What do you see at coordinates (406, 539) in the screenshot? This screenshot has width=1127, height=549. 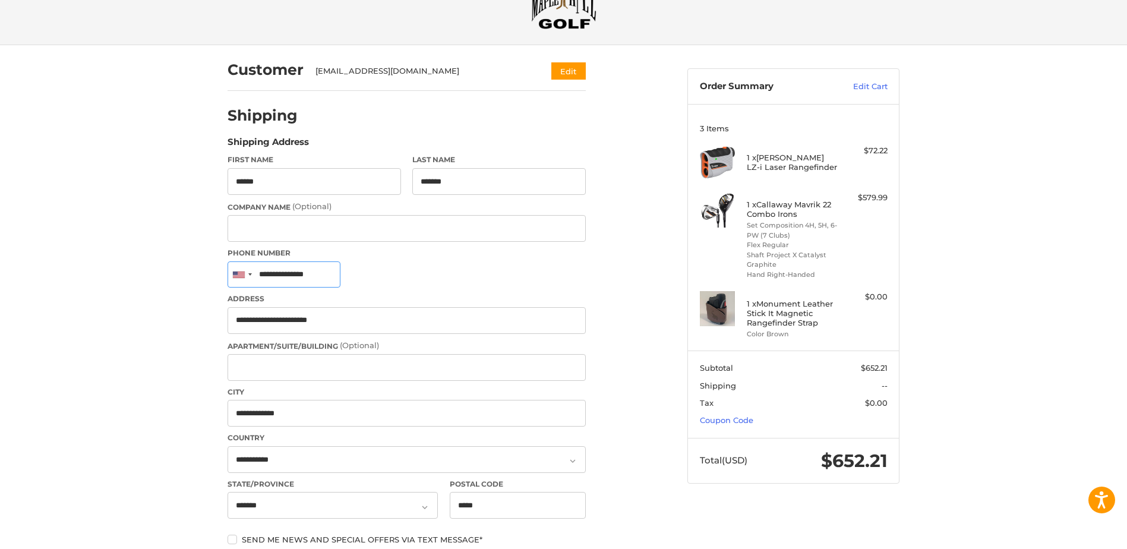 I see `label: Send me news and special offers via text message*` at bounding box center [406, 539].